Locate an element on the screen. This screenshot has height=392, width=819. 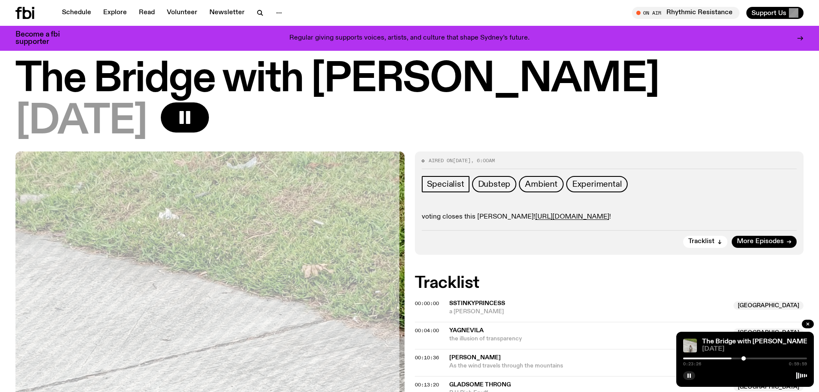
a: Specialist is located at coordinates (445, 184).